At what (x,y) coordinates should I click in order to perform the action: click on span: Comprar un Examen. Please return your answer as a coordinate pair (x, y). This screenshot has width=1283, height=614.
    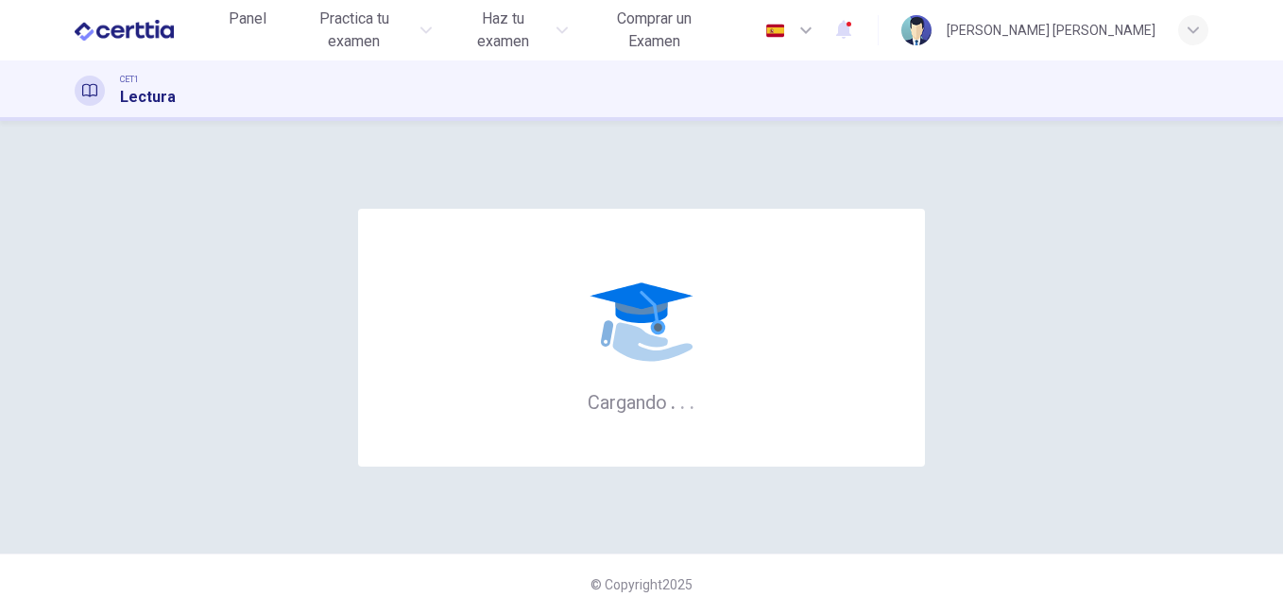
    Looking at the image, I should click on (654, 30).